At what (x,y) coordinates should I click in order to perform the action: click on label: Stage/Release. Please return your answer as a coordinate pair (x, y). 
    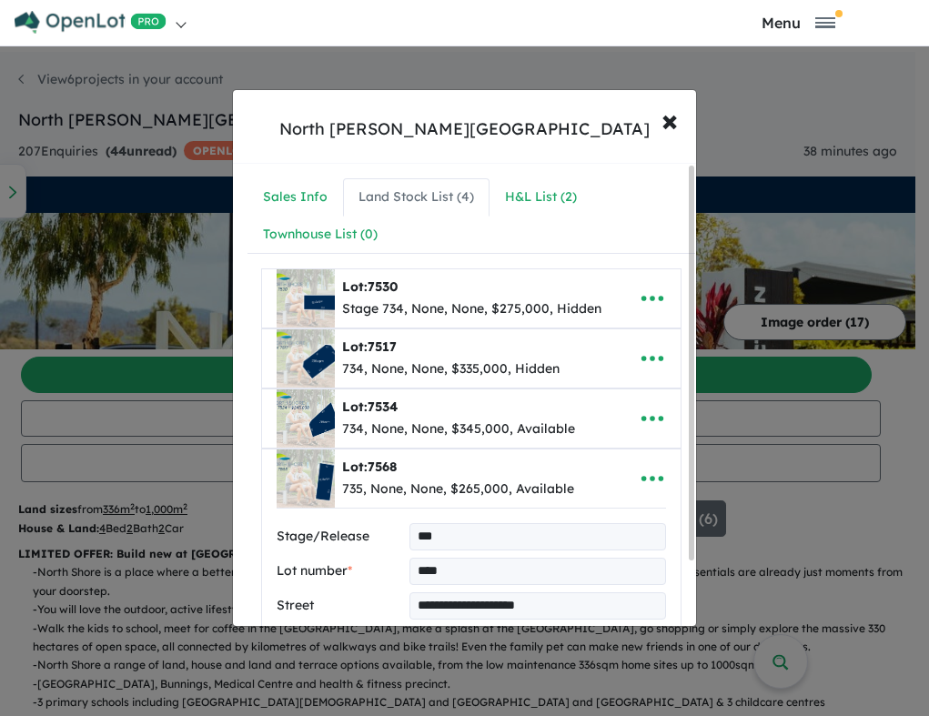
    Looking at the image, I should click on (339, 537).